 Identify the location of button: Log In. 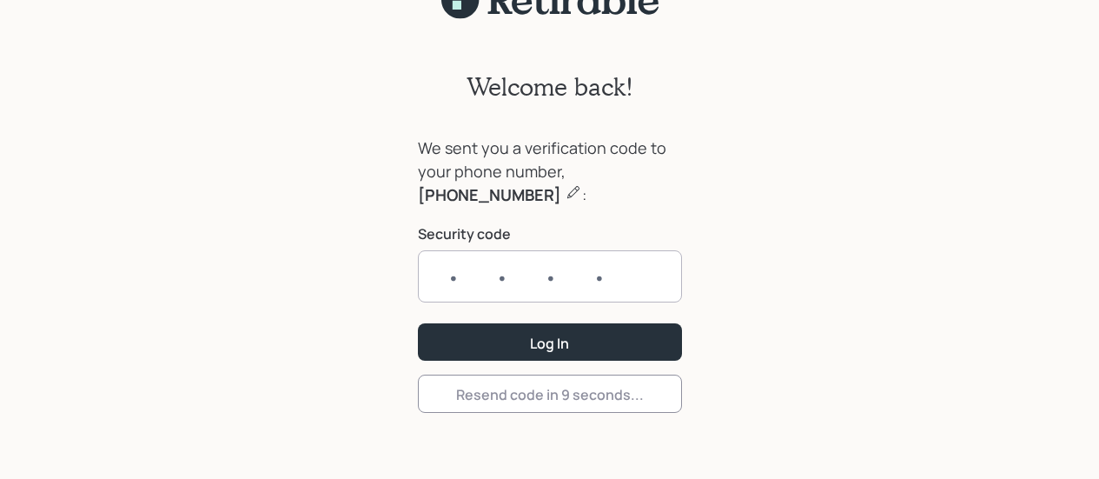
(550, 341).